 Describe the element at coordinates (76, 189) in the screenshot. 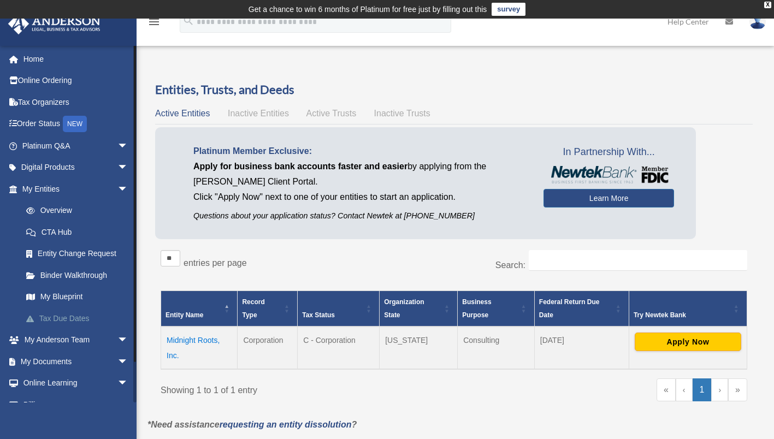

I see `a: My Entitiesarrow_drop_down` at that location.